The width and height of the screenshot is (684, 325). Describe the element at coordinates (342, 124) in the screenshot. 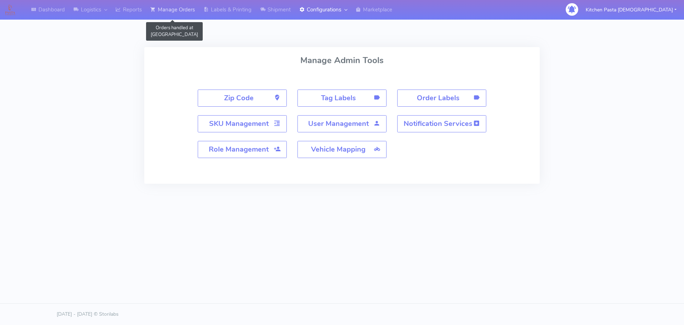

I see `button: User Management` at that location.